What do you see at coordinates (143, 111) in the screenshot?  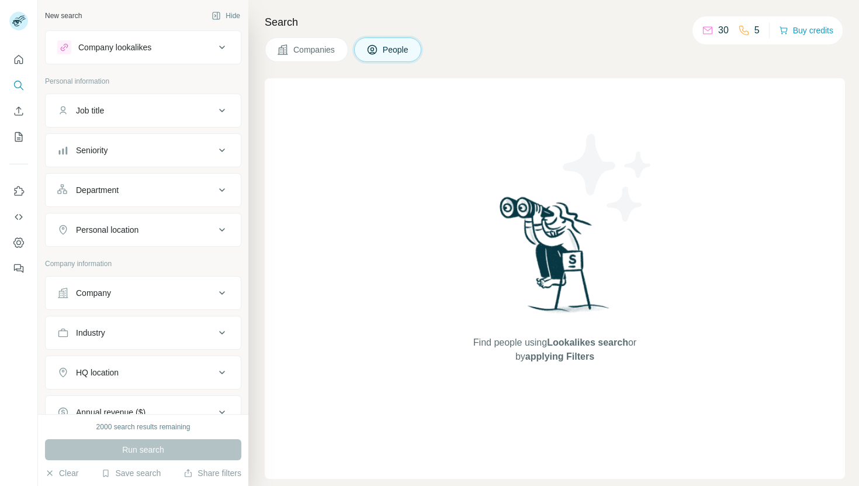 I see `button: Job title` at bounding box center [143, 111].